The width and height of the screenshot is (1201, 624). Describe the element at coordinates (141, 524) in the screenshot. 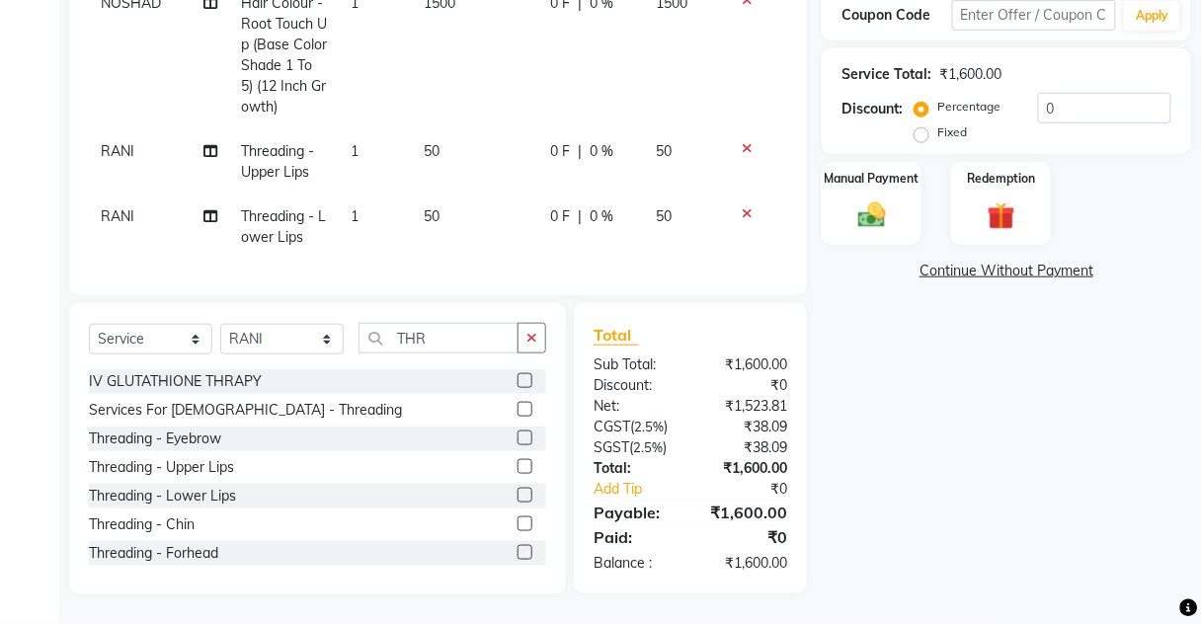

I see `div: Threading - Chin` at that location.